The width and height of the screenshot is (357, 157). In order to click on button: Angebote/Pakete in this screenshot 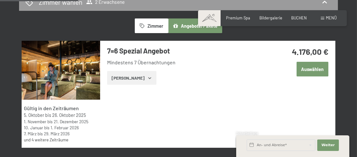, I will do `click(195, 26)`.